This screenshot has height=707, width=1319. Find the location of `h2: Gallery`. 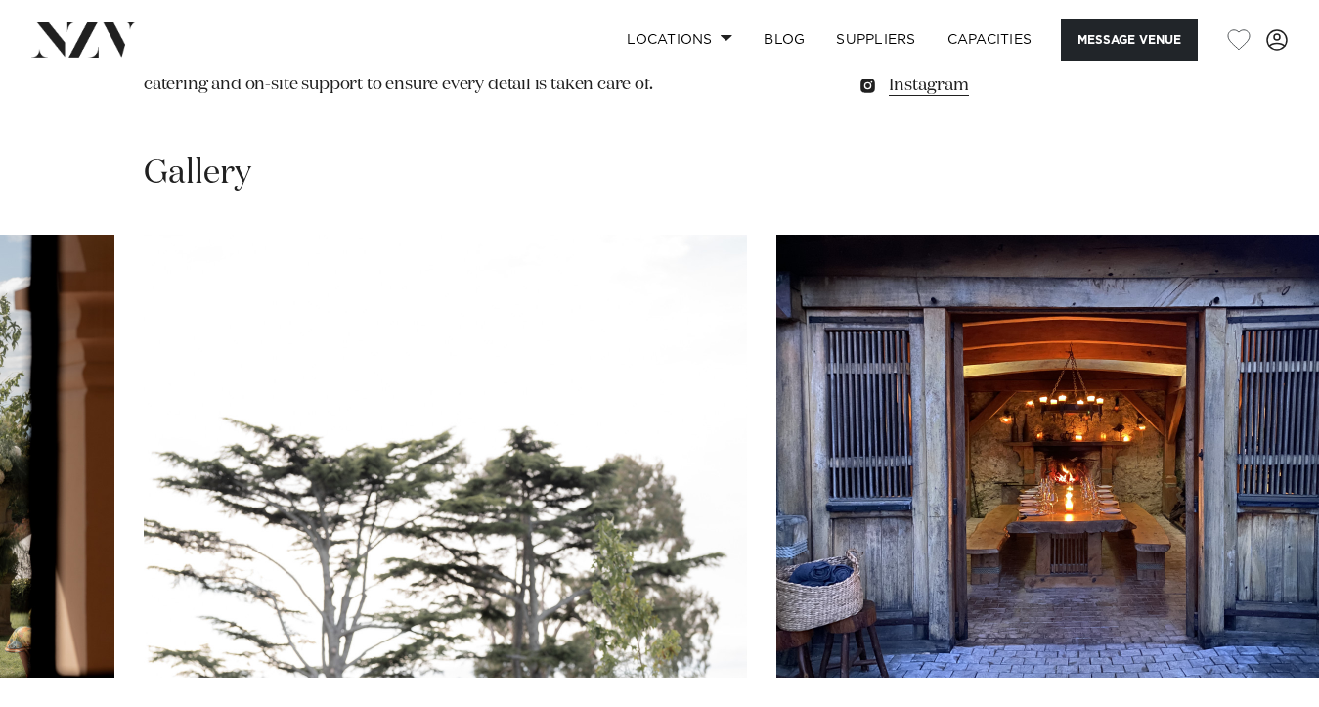

h2: Gallery is located at coordinates (198, 173).